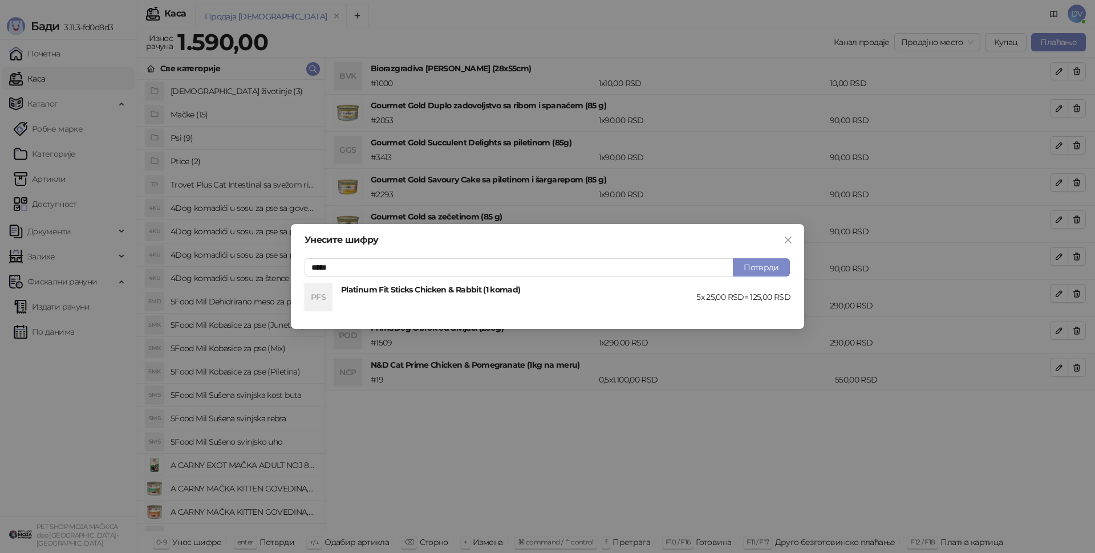 Image resolution: width=1095 pixels, height=553 pixels. What do you see at coordinates (519, 290) in the screenshot?
I see `h4: Platinum Fit Sticks Chicken & Rabbit (1 komad)` at bounding box center [519, 290].